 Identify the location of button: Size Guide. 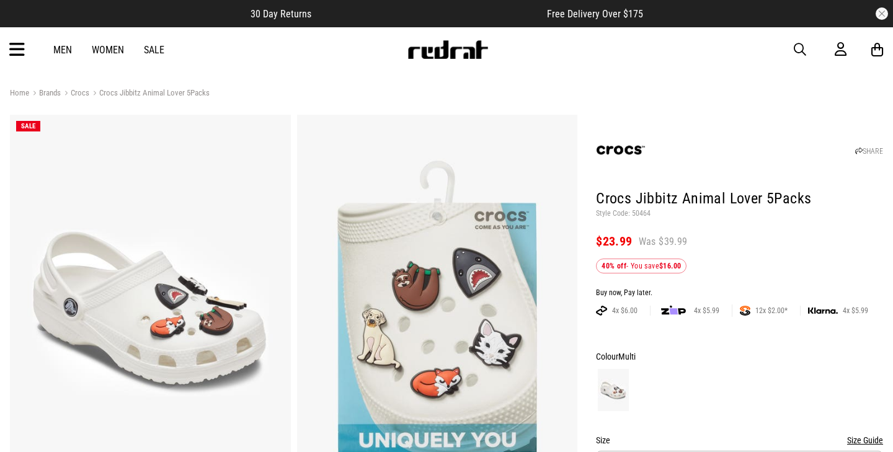
(865, 440).